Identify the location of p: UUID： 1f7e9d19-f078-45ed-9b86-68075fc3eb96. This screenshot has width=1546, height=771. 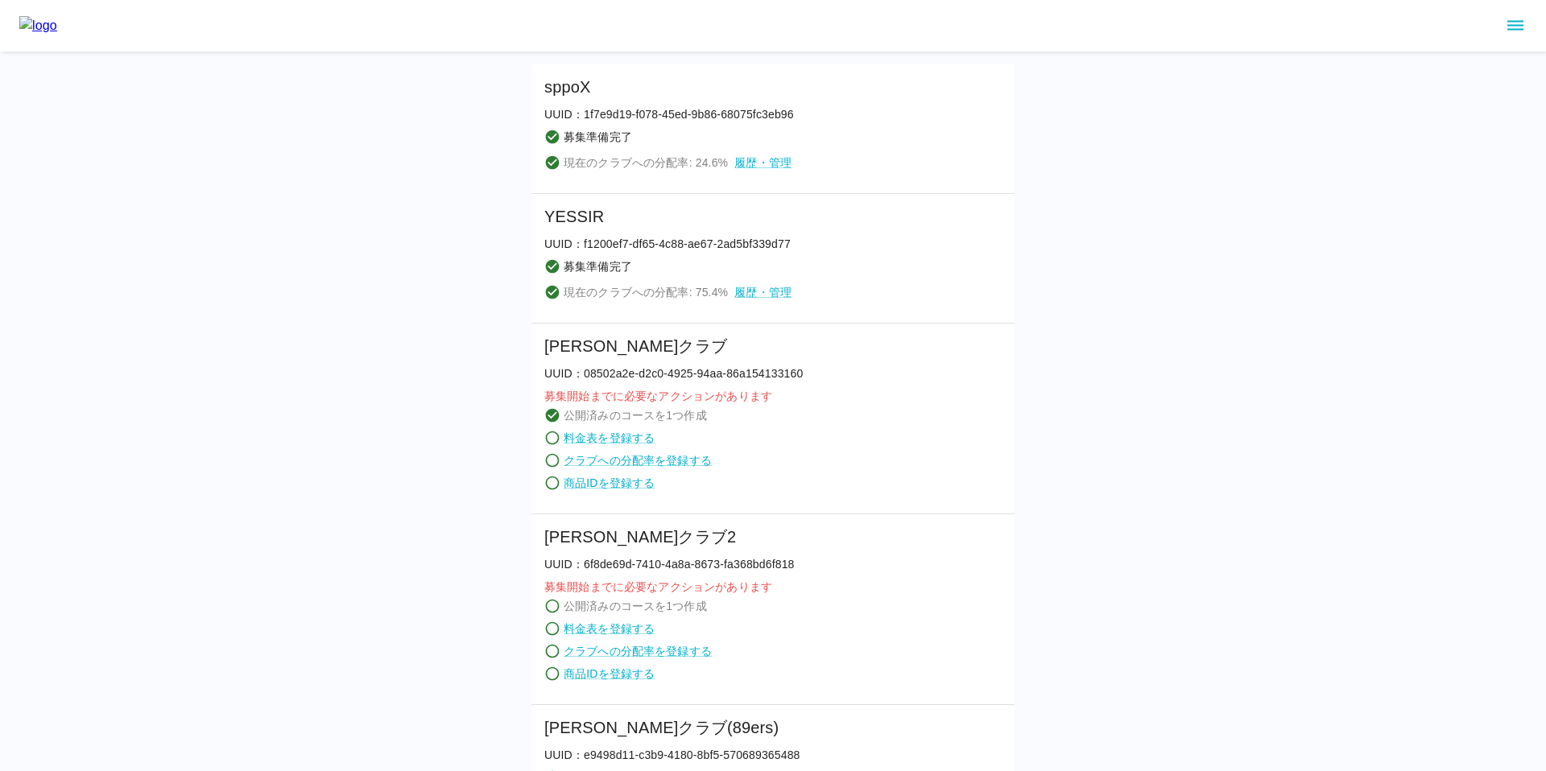
(669, 114).